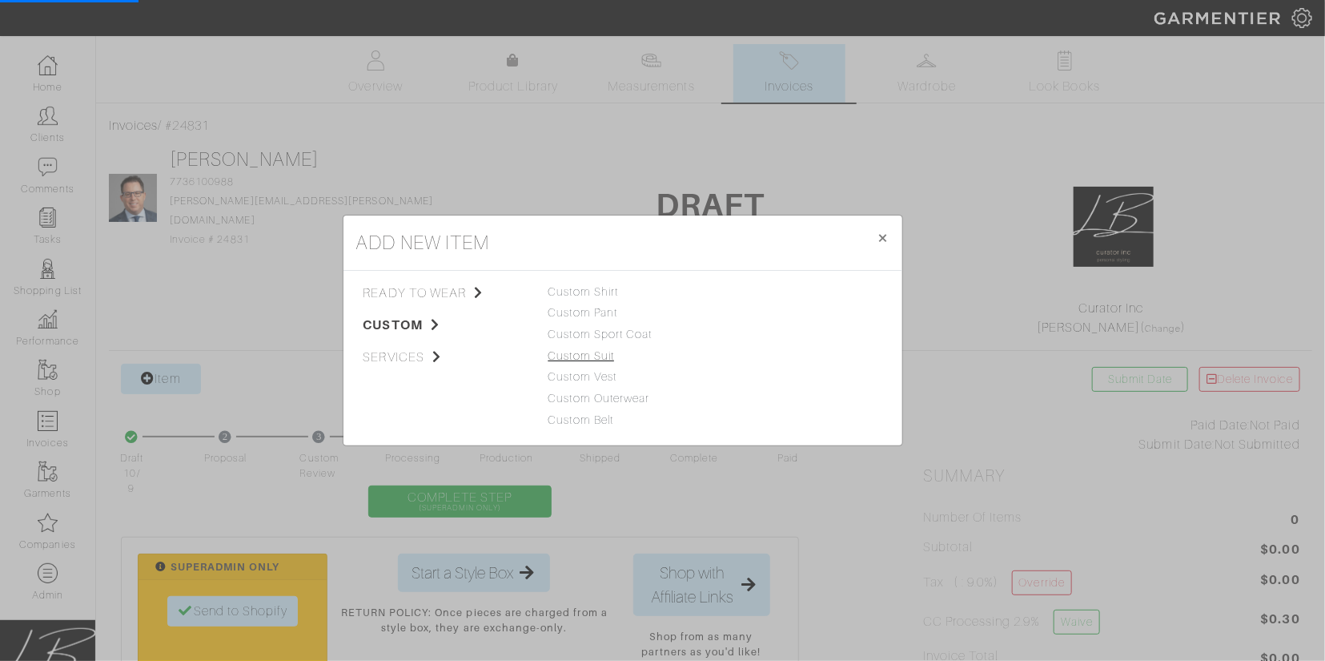  I want to click on a: Custom Belt, so click(581, 420).